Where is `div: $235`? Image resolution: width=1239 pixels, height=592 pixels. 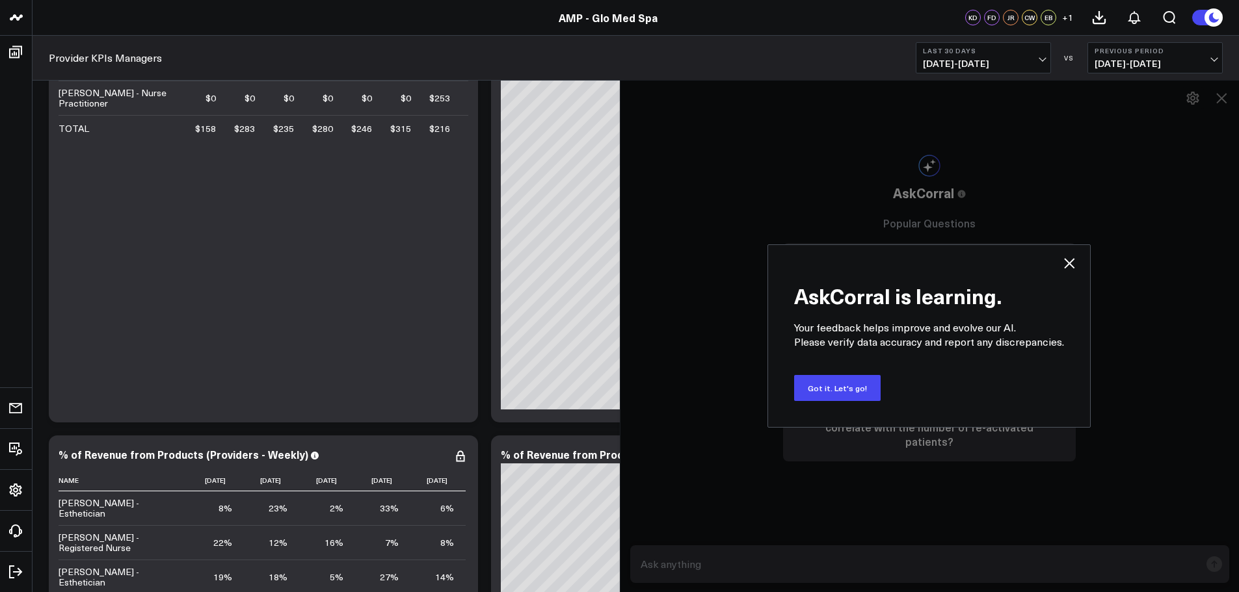 div: $235 is located at coordinates (283, 129).